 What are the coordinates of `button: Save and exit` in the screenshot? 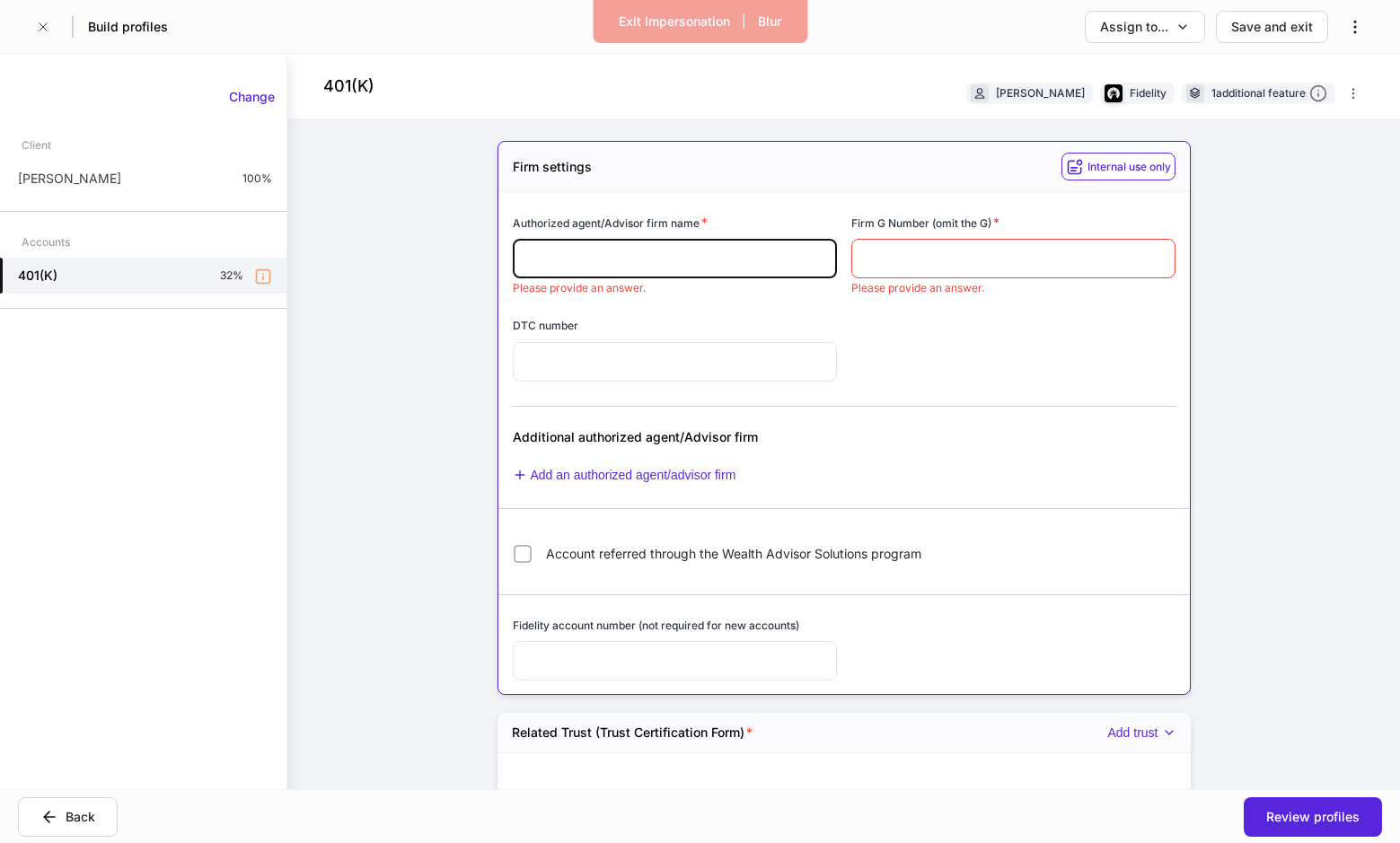 It's located at (1271, 27).